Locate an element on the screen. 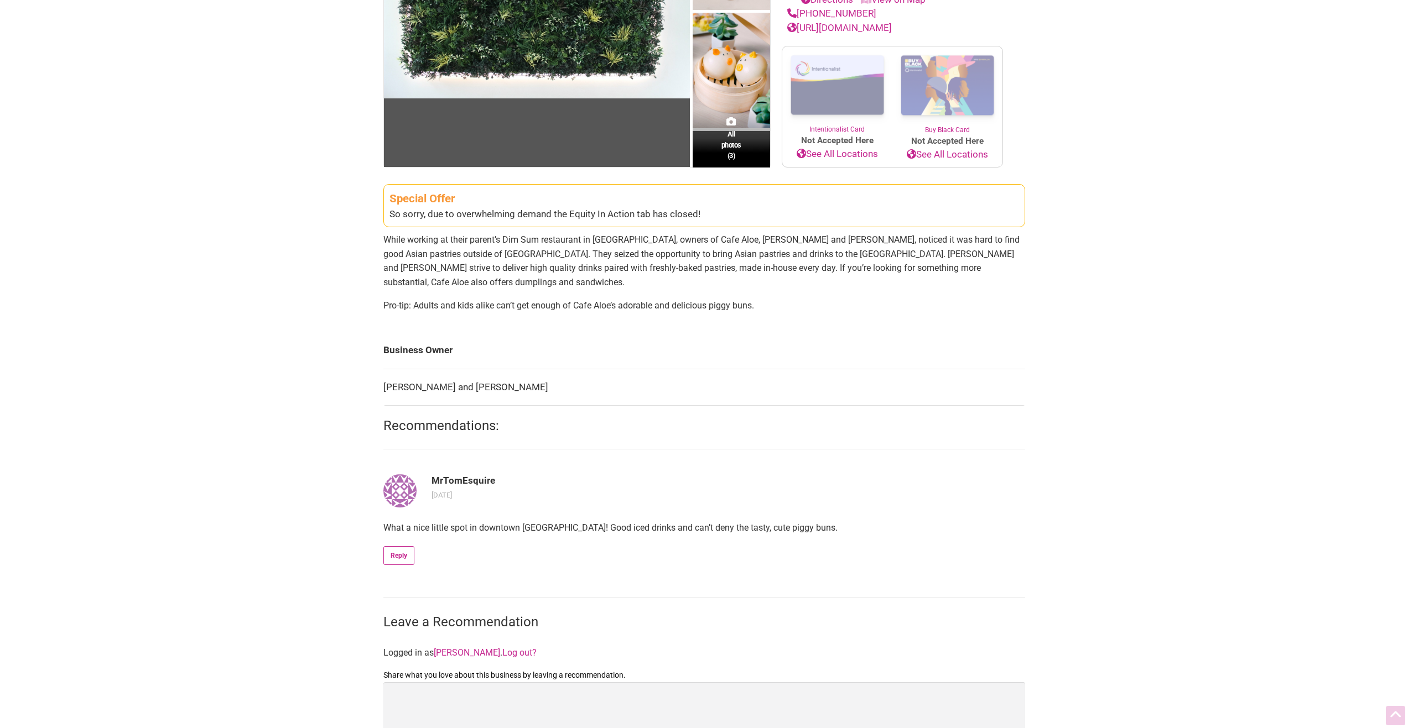 The height and width of the screenshot is (728, 1408). a: Log out? is located at coordinates (519, 653).